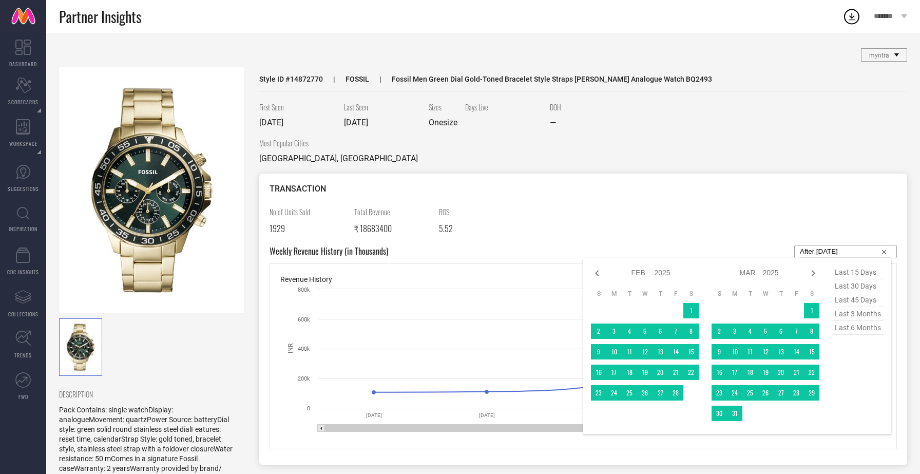 The height and width of the screenshot is (474, 920). Describe the element at coordinates (781, 331) in the screenshot. I see `td: Thu Mar 06 2025` at that location.